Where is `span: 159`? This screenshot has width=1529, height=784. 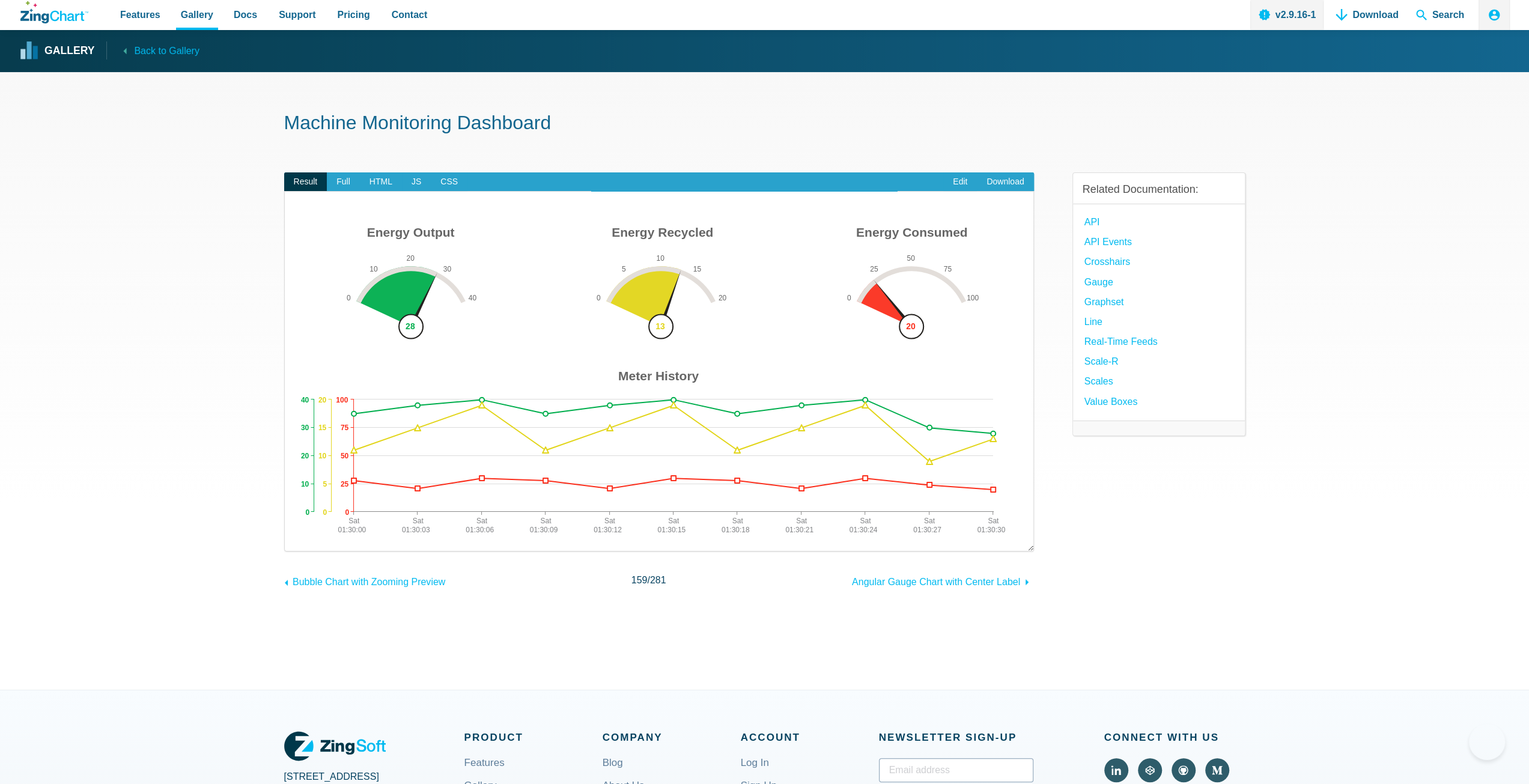 span: 159 is located at coordinates (640, 579).